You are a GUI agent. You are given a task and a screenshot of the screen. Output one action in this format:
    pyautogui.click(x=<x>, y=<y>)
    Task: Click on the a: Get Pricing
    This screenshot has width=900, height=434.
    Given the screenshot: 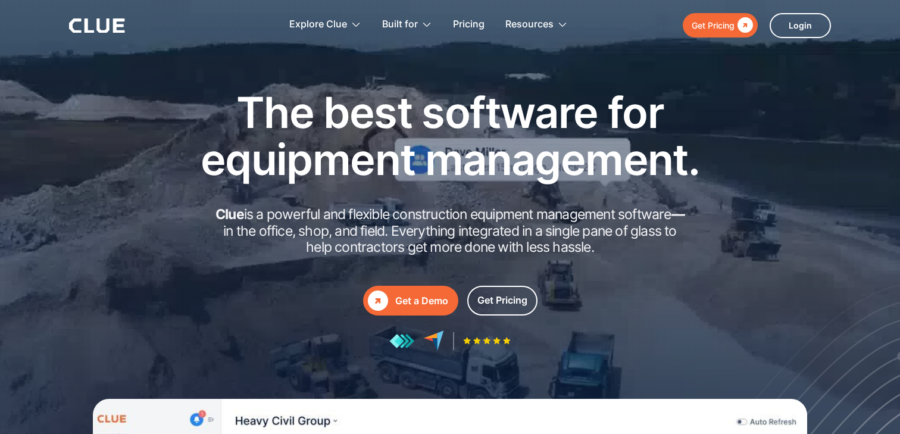 What is the action you would take?
    pyautogui.click(x=502, y=301)
    